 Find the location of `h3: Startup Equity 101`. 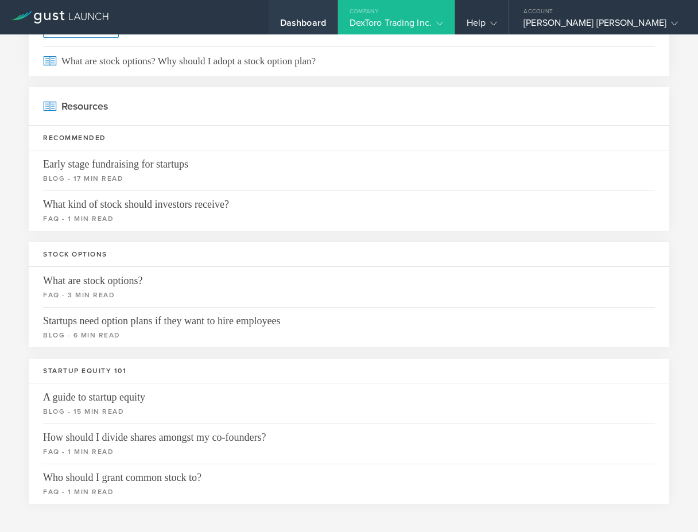

h3: Startup Equity 101 is located at coordinates (349, 371).